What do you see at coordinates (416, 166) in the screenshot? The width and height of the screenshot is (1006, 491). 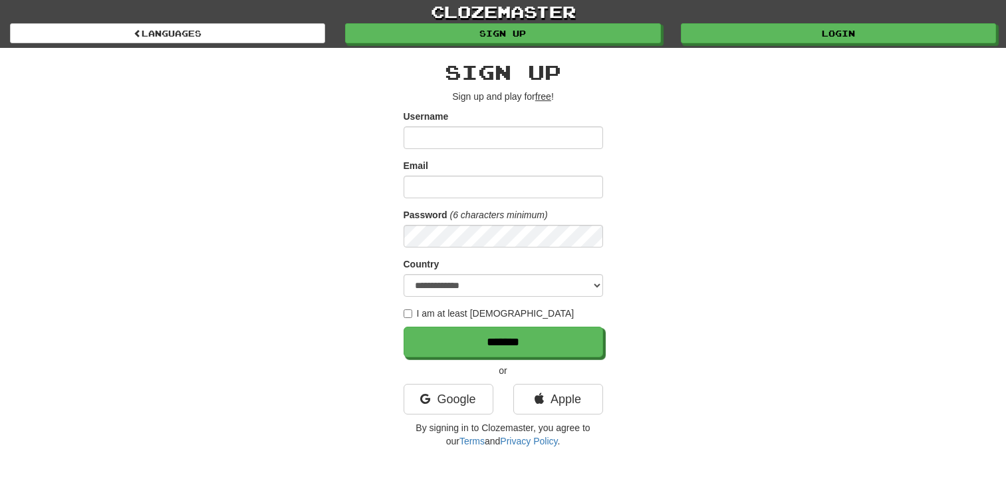 I see `label: Email` at bounding box center [416, 166].